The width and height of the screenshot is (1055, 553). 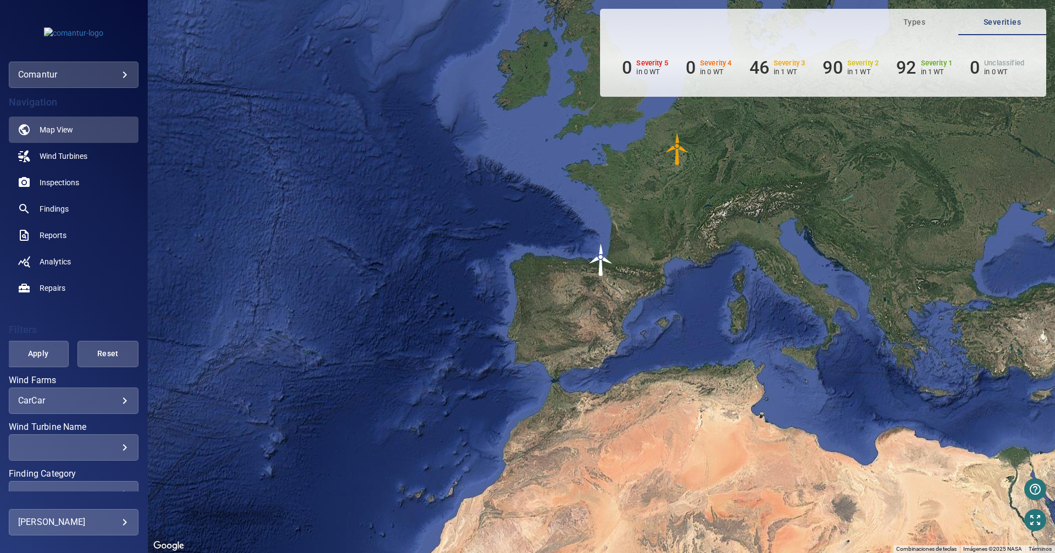 I want to click on label: Wind Turbine Name, so click(x=74, y=427).